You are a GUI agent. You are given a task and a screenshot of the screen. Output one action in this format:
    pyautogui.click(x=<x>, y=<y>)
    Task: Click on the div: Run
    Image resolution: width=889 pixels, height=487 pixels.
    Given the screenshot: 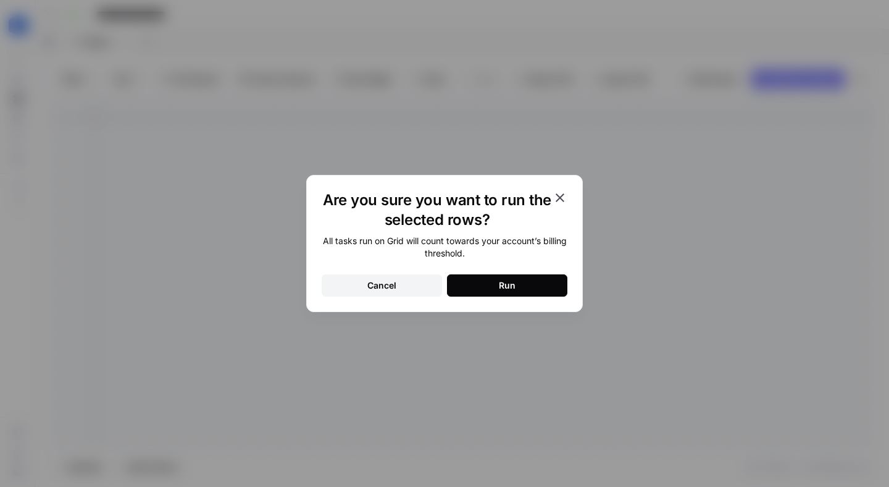 What is the action you would take?
    pyautogui.click(x=507, y=285)
    